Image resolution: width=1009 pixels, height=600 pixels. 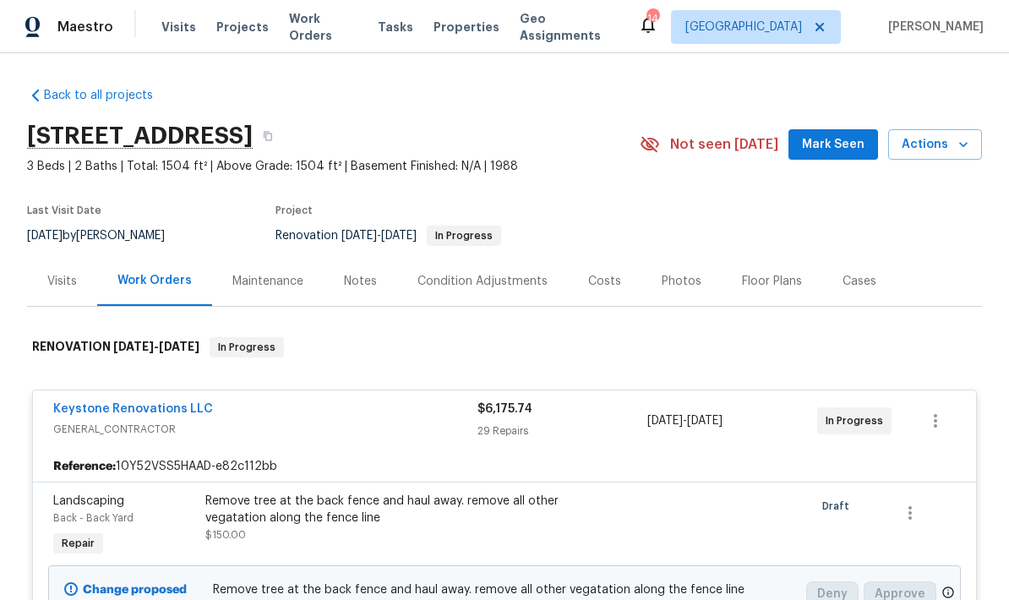 I want to click on div: 14, so click(x=653, y=19).